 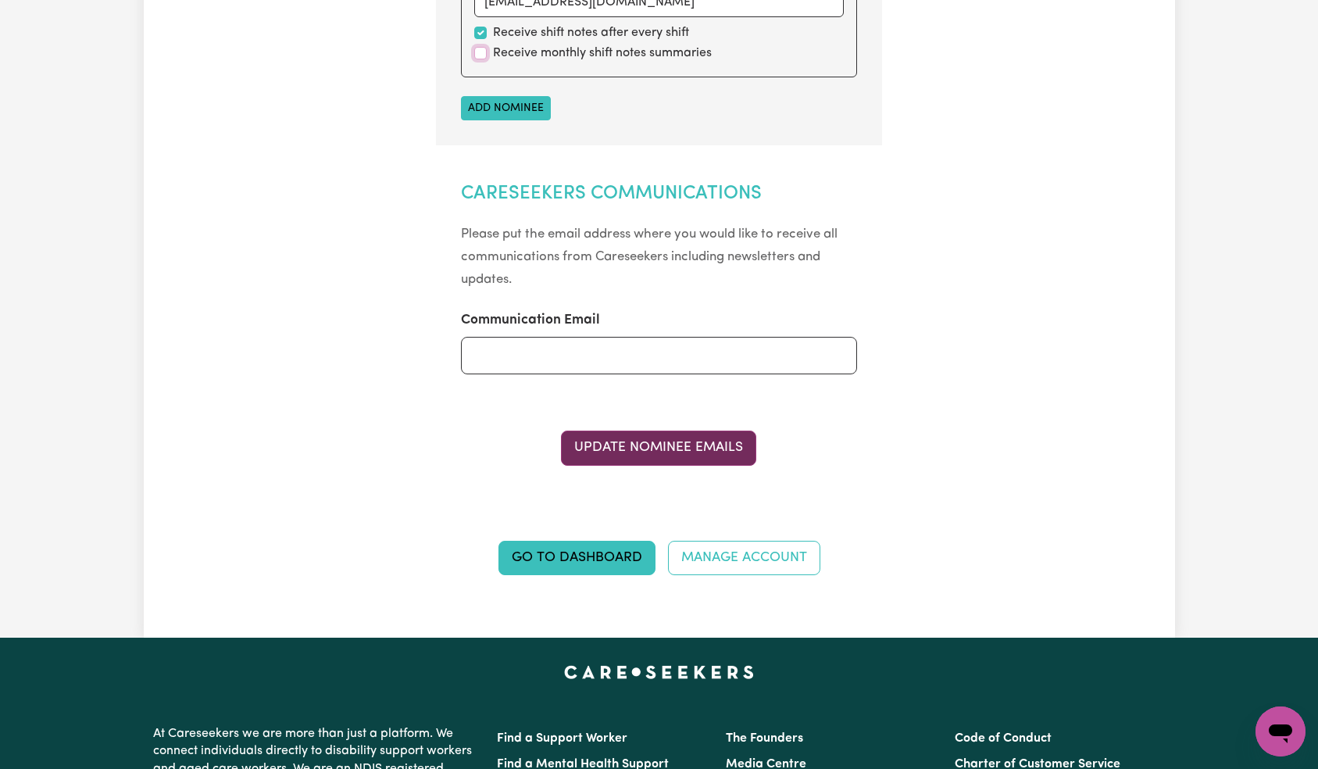 I want to click on a: The Founders, so click(x=764, y=739).